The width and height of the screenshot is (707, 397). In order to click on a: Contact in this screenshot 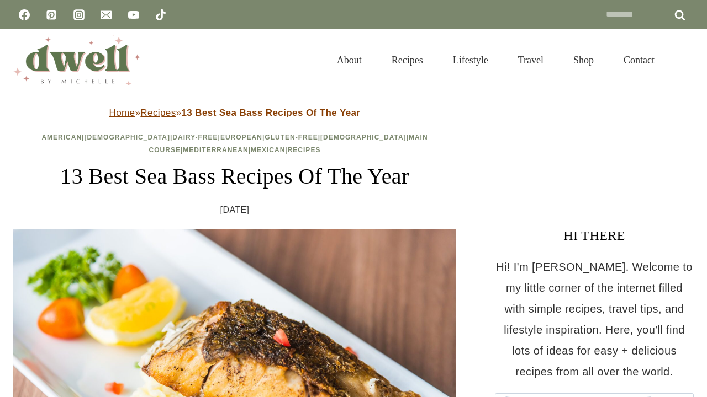, I will do `click(639, 60)`.